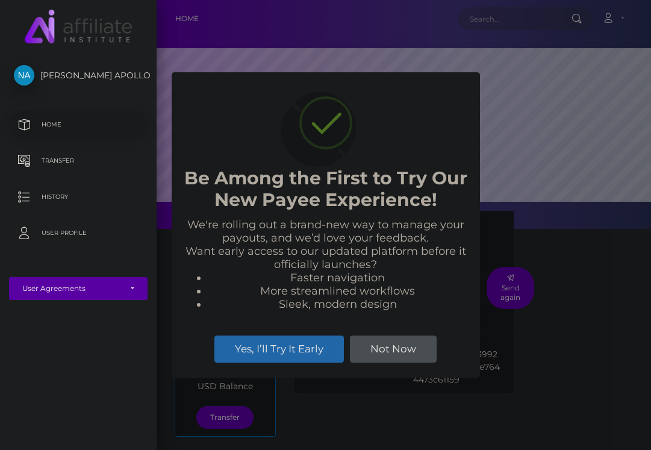 The image size is (651, 450). Describe the element at coordinates (78, 161) in the screenshot. I see `p: Transfer` at that location.